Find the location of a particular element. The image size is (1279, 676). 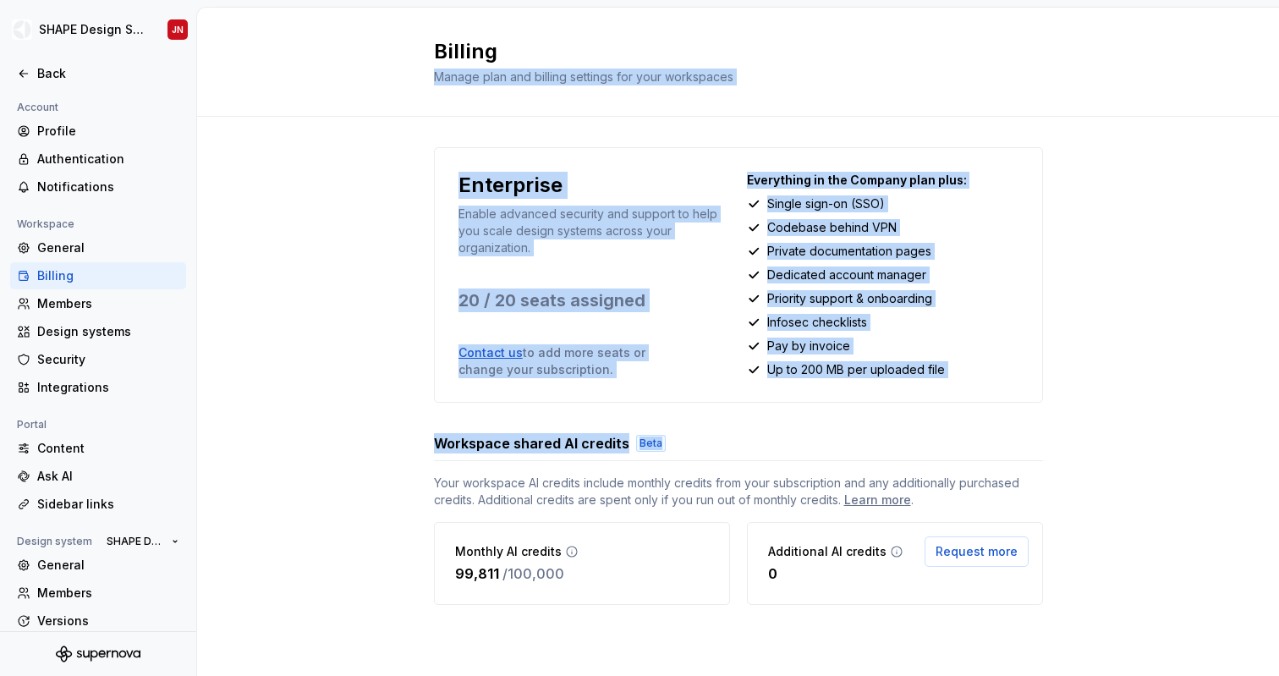

span: SHAPE Design System is located at coordinates (135, 541).